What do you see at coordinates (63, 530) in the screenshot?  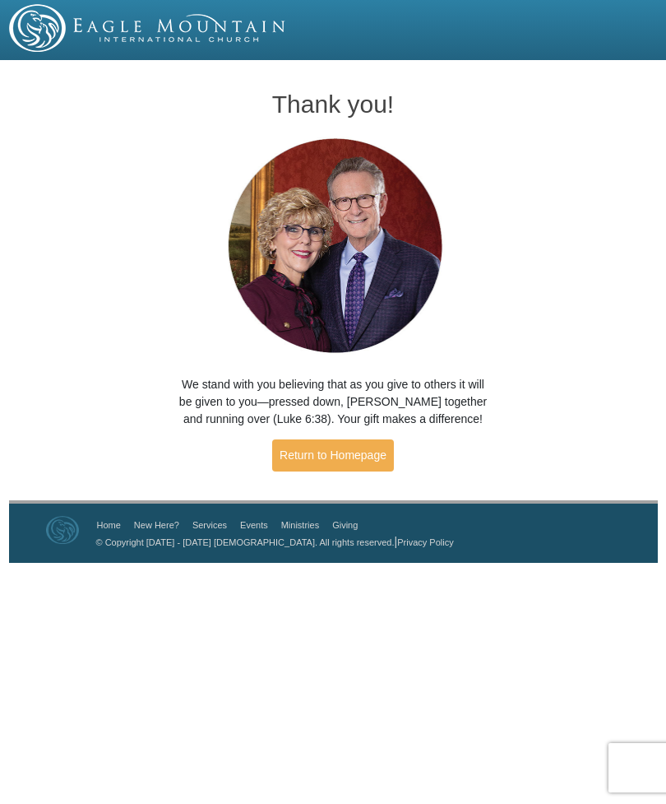 I see `img: Eagle Mountain International Church` at bounding box center [63, 530].